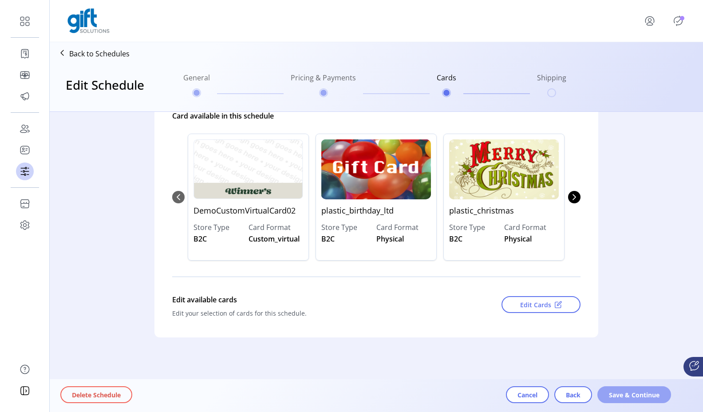 This screenshot has height=412, width=703. I want to click on div: Card available in this schedule, so click(376, 116).